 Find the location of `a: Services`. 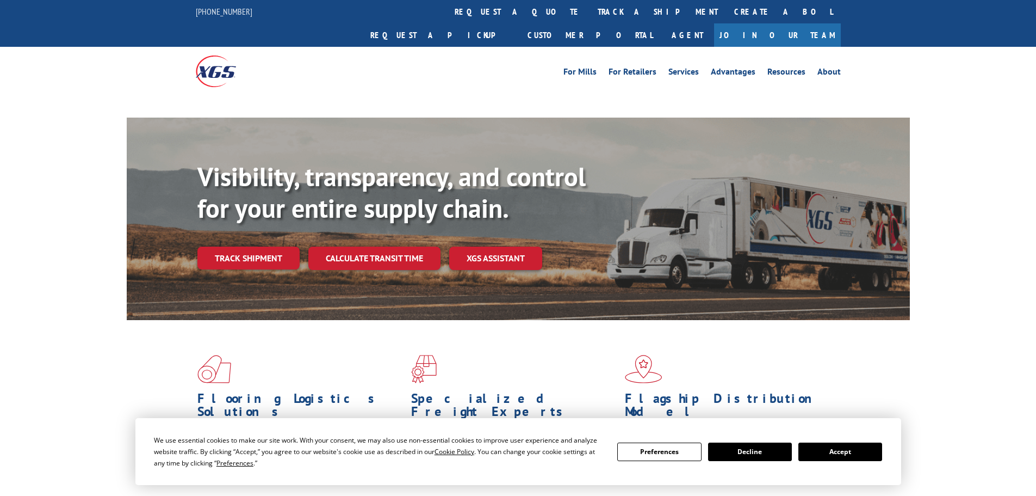

a: Services is located at coordinates (684, 73).